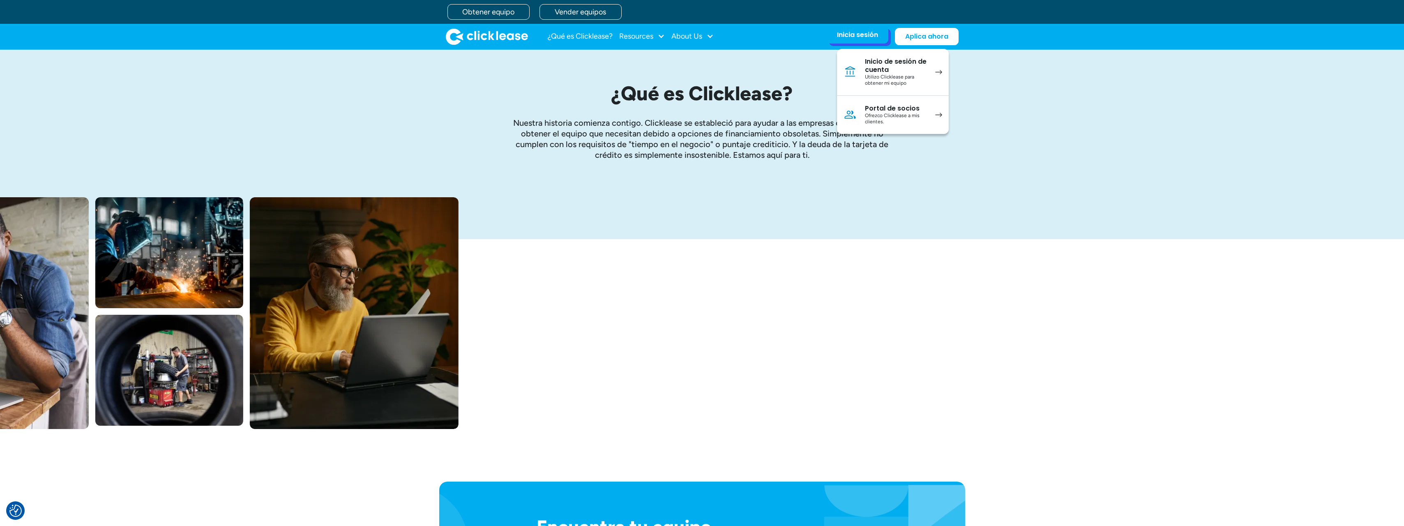  What do you see at coordinates (858, 35) in the screenshot?
I see `div: Inicia sesión` at bounding box center [858, 35].